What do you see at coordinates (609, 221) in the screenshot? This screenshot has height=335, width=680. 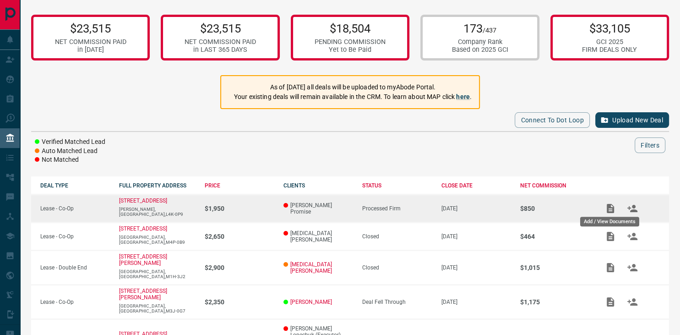 I see `div: Add / View Documents` at bounding box center [609, 221].